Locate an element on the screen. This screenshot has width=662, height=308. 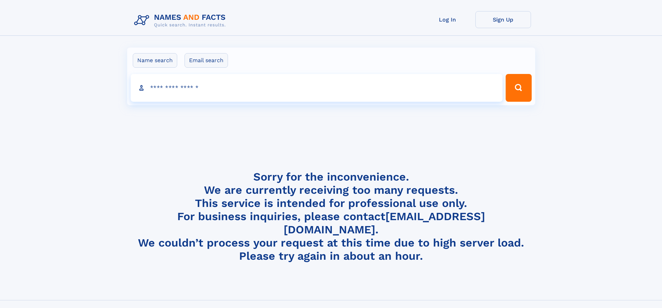
a: Sign Up is located at coordinates (503, 19).